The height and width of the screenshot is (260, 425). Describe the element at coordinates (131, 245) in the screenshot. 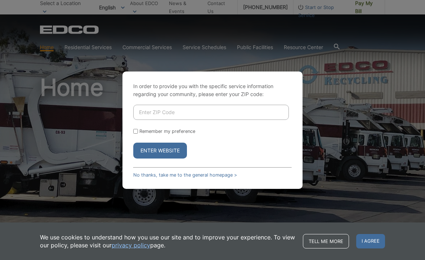

I see `a: privacy policy` at that location.